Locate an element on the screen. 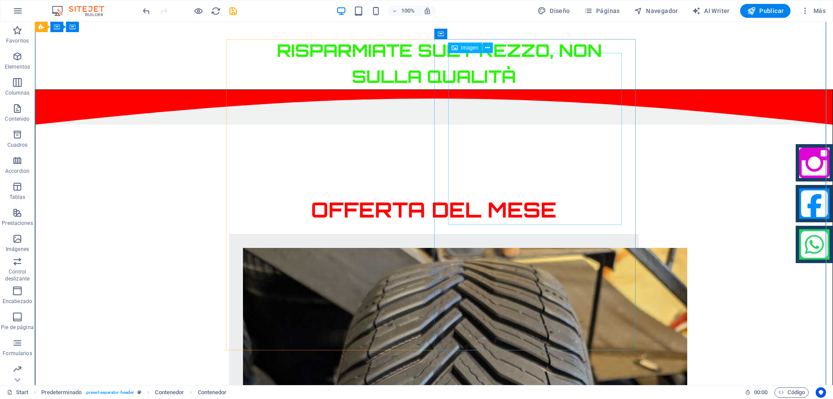 This screenshot has height=399, width=833. p: Contenido is located at coordinates (17, 119).